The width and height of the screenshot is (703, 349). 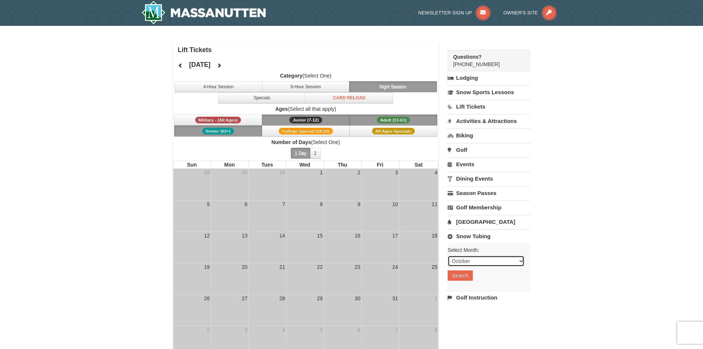 I want to click on a: Events, so click(x=489, y=164).